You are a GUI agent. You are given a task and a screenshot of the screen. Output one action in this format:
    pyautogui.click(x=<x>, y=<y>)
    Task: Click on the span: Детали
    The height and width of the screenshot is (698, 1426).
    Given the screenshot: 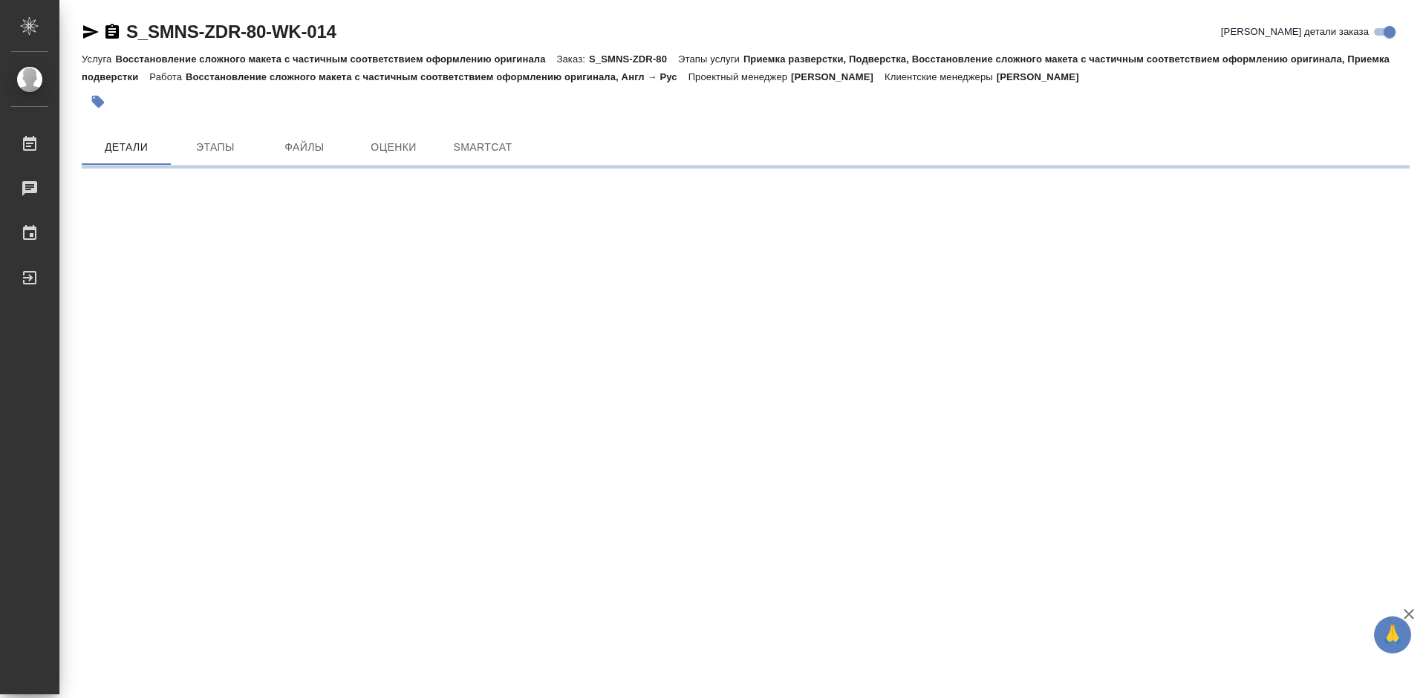 What is the action you would take?
    pyautogui.click(x=126, y=147)
    